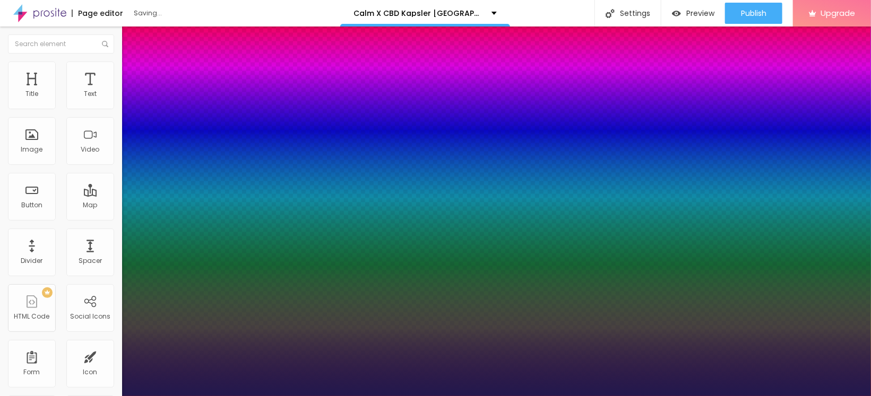 This screenshot has width=871, height=396. I want to click on span: Publish, so click(754, 13).